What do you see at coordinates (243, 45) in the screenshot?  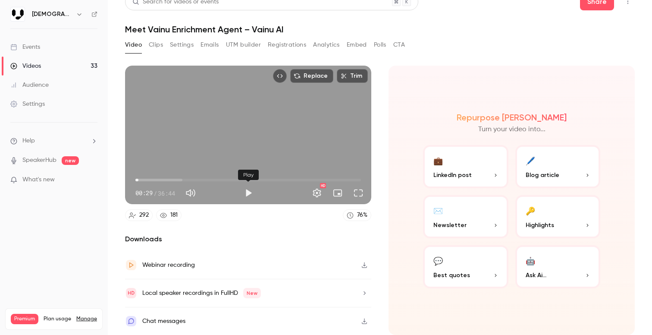 I see `button: UTM builder` at bounding box center [243, 45].